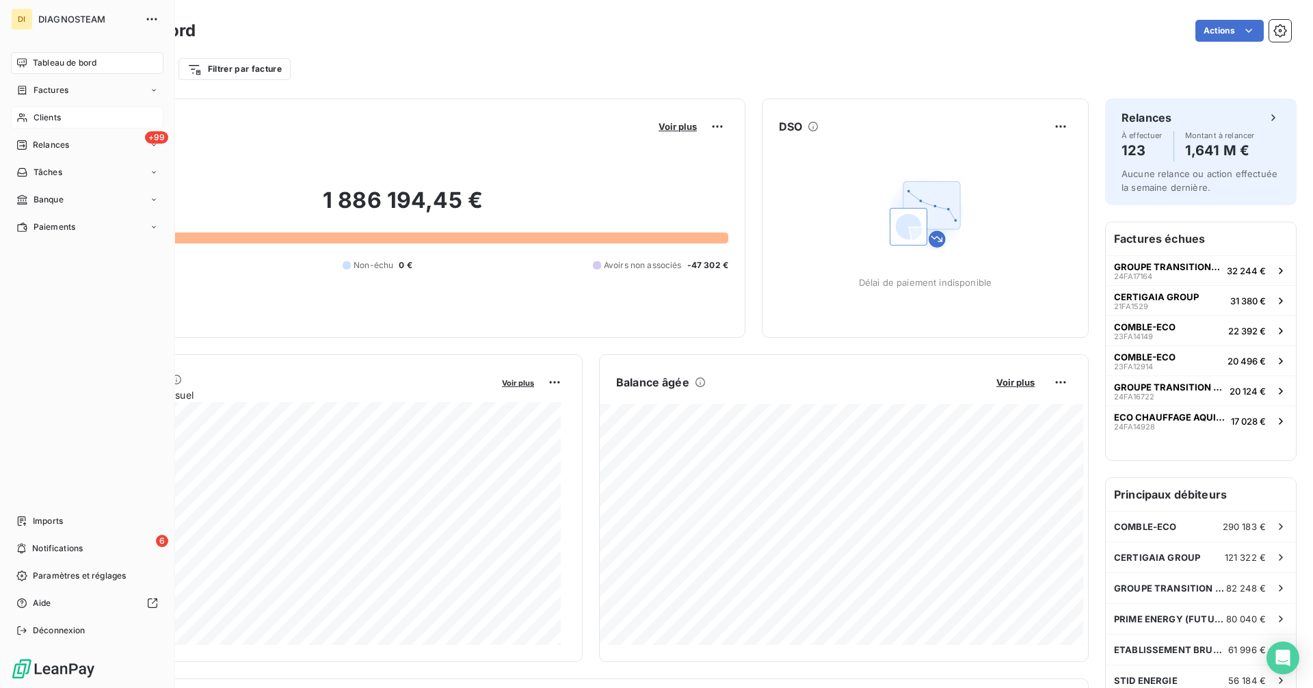 The image size is (1313, 688). Describe the element at coordinates (1170, 619) in the screenshot. I see `span: PRIME ENERGY (FUTUR ENERGY)` at that location.